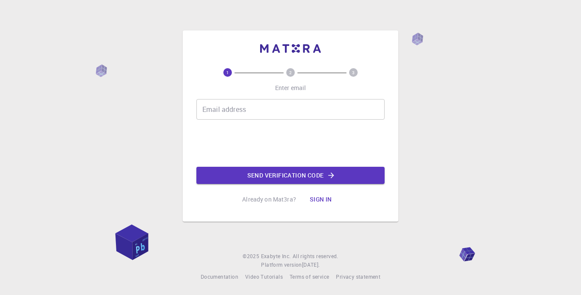 The image size is (581, 295). What do you see at coordinates (291, 72) in the screenshot?
I see `text: 2` at bounding box center [291, 72].